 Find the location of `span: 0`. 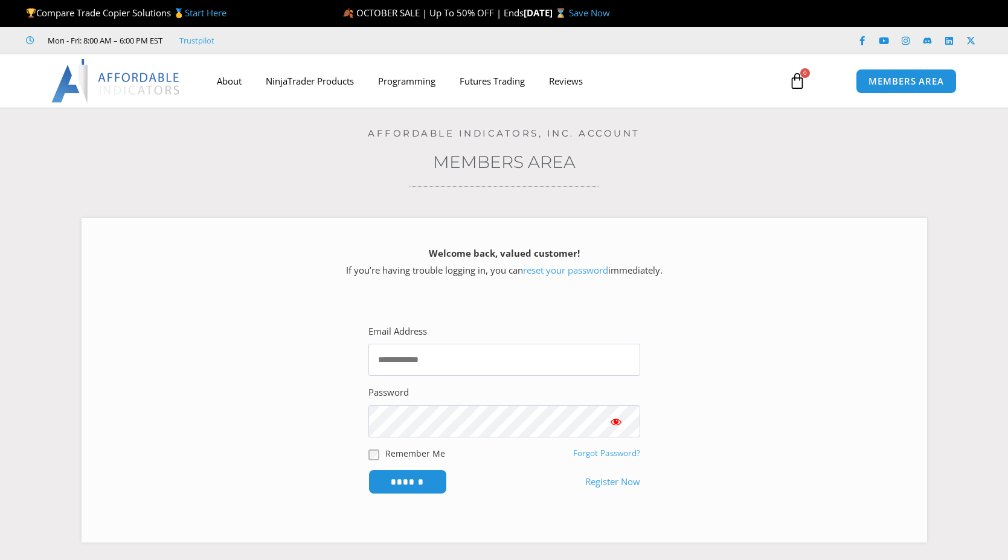

span: 0 is located at coordinates (805, 73).